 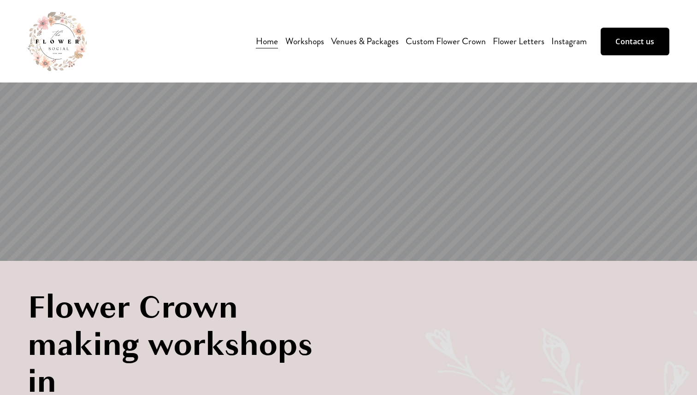 What do you see at coordinates (519, 41) in the screenshot?
I see `a: Flower Letters` at bounding box center [519, 41].